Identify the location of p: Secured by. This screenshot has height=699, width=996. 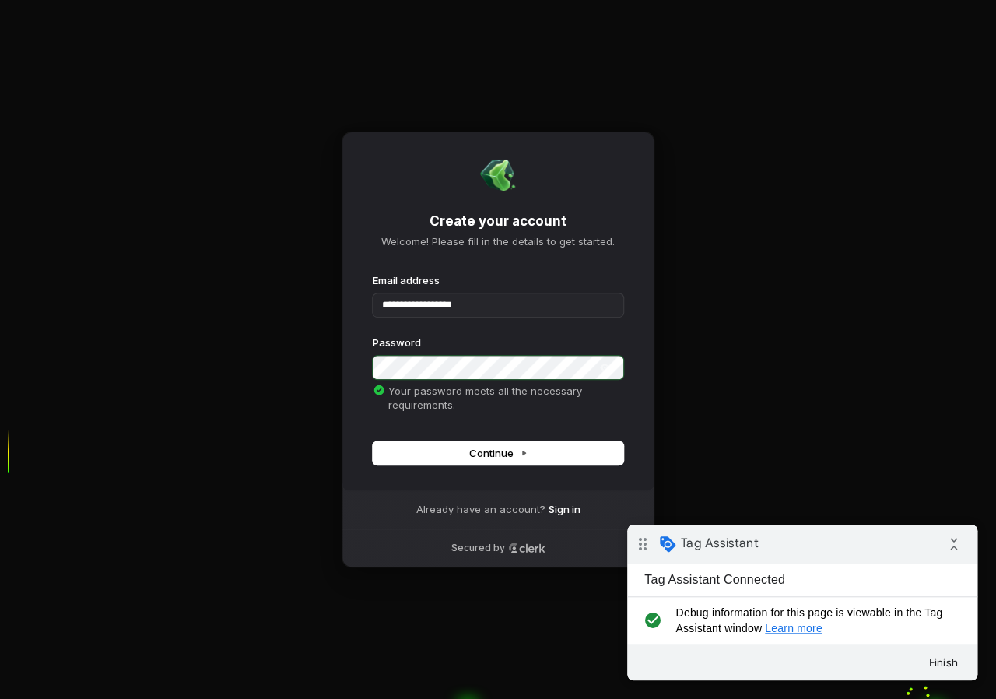
(478, 548).